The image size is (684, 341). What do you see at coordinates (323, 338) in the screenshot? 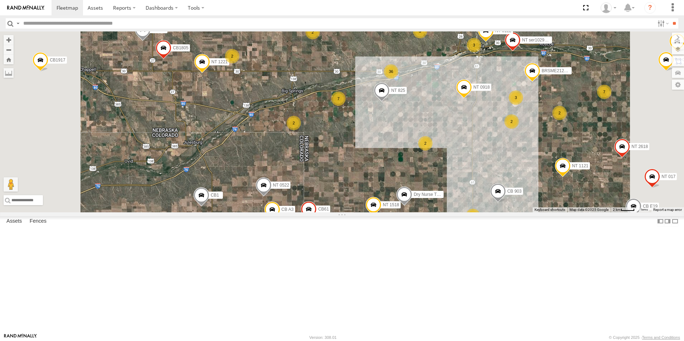
I see `div: Version: 308.01` at bounding box center [323, 338].